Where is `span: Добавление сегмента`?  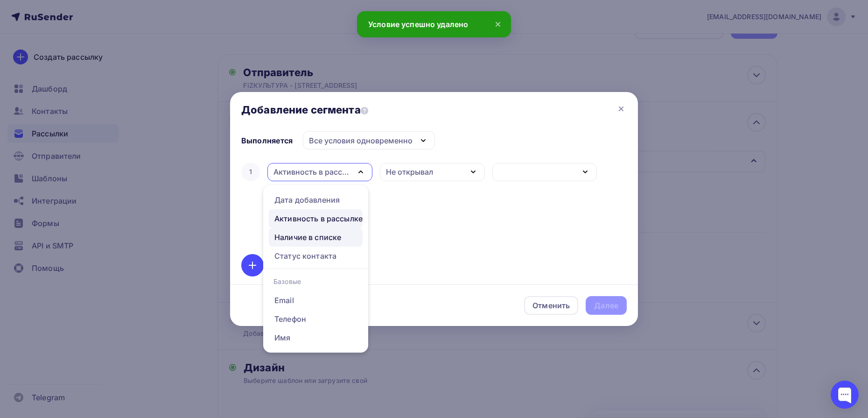
span: Добавление сегмента is located at coordinates (305, 110).